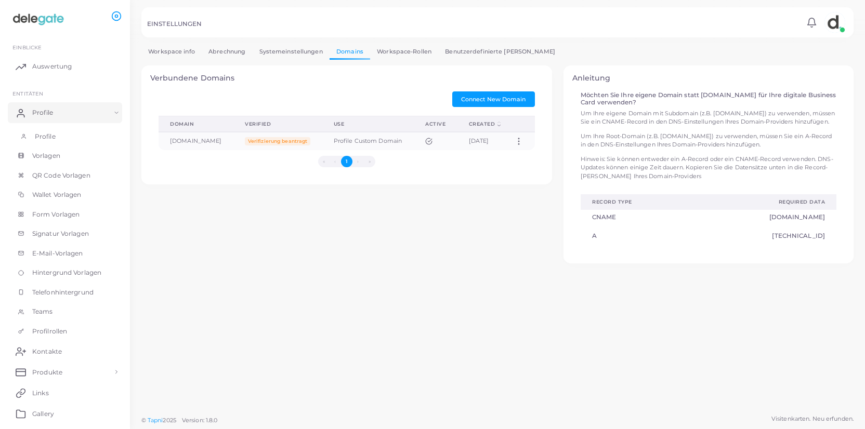 The height and width of the screenshot is (429, 865). What do you see at coordinates (278, 124) in the screenshot?
I see `div: Verified` at bounding box center [278, 124].